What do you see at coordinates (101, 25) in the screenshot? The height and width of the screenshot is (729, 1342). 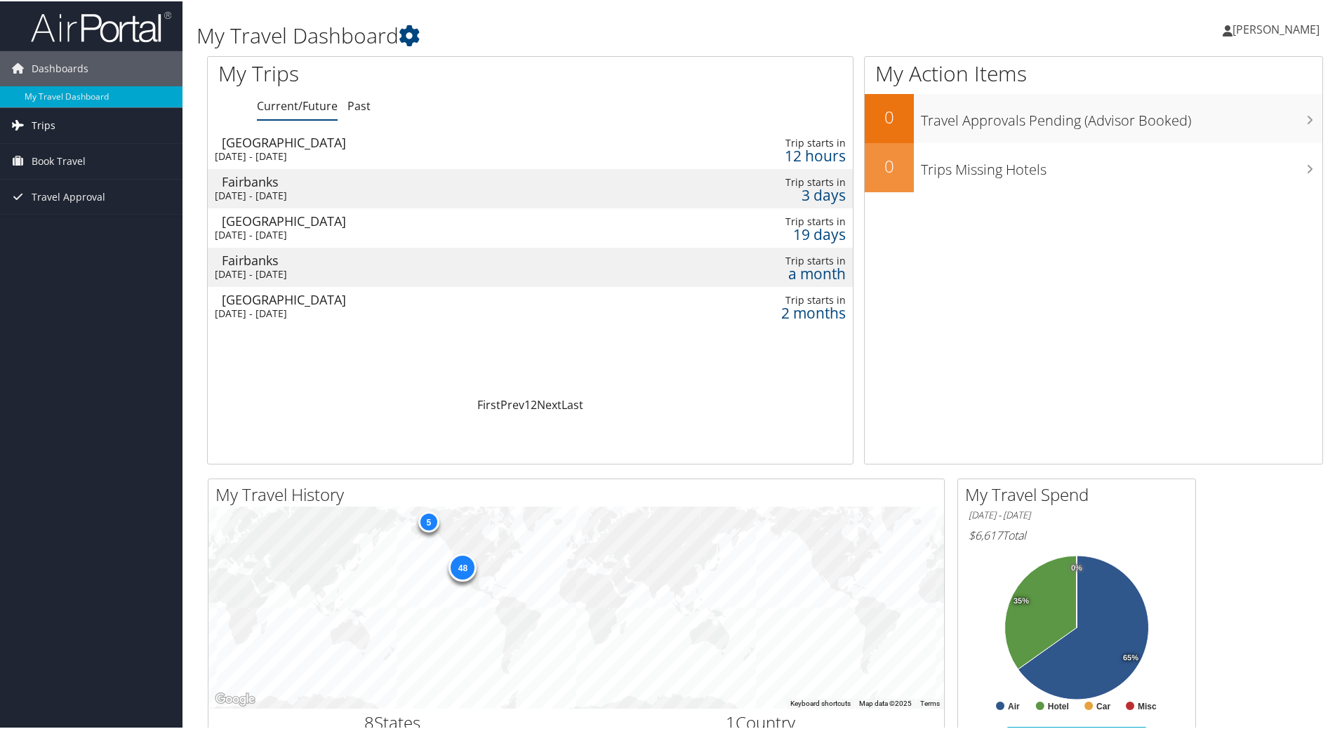 I see `img: airportal-logo.png` at bounding box center [101, 25].